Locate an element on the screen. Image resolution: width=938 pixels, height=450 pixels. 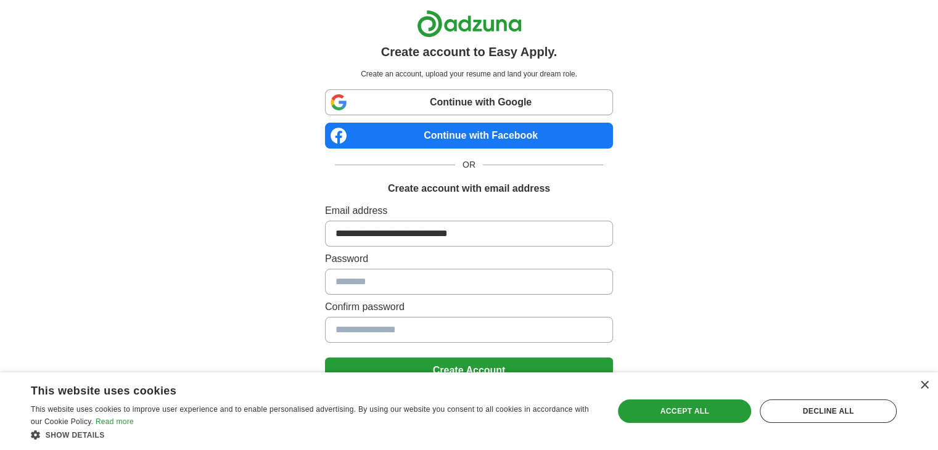
h1: Create account with email address is located at coordinates (469, 189).